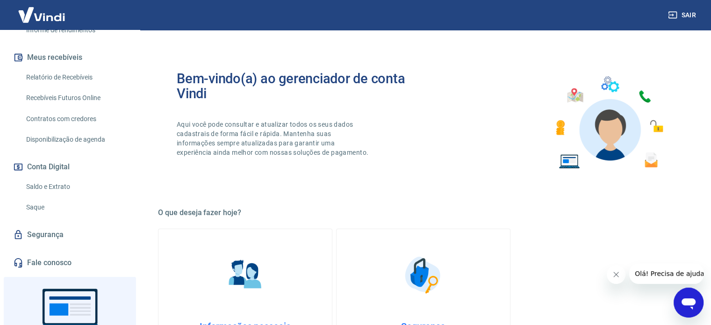 The width and height of the screenshot is (711, 325). Describe the element at coordinates (423, 213) in the screenshot. I see `h5: O que deseja fazer hoje?` at that location.